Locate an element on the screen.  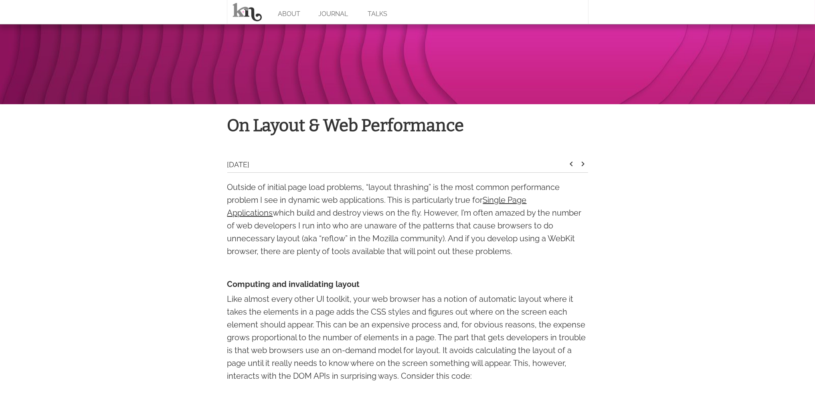
a: keyboard_arrow_left is located at coordinates (572, 166).